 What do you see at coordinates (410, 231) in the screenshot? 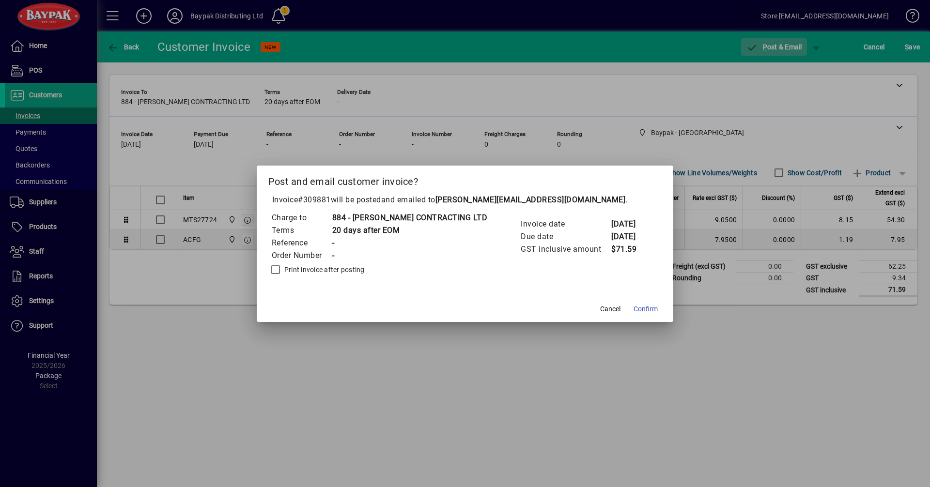
I see `td: 20 days after EOM` at bounding box center [410, 231].